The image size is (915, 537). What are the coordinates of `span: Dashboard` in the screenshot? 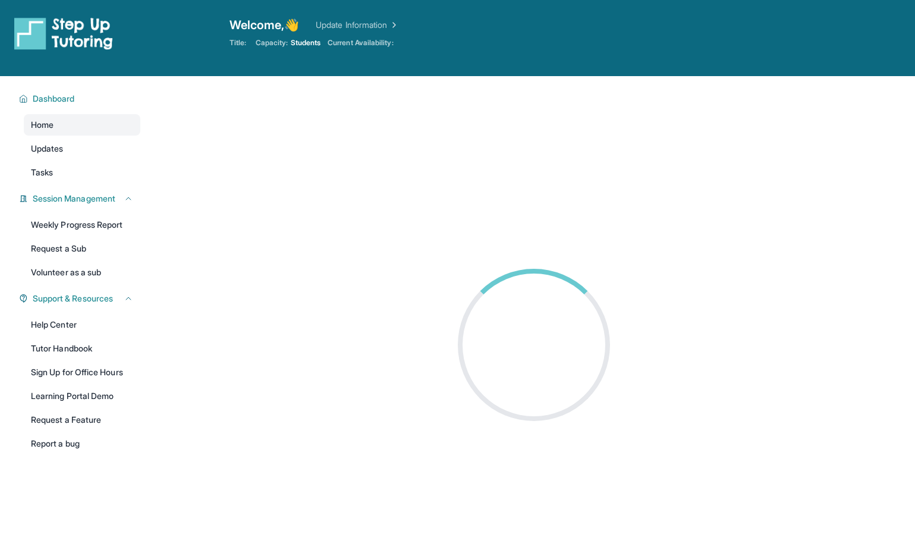 It's located at (54, 99).